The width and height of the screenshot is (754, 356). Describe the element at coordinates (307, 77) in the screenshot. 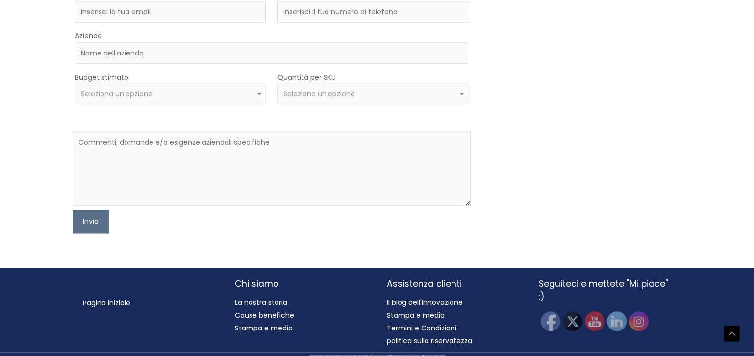

I see `font: Quantità per SKU` at that location.